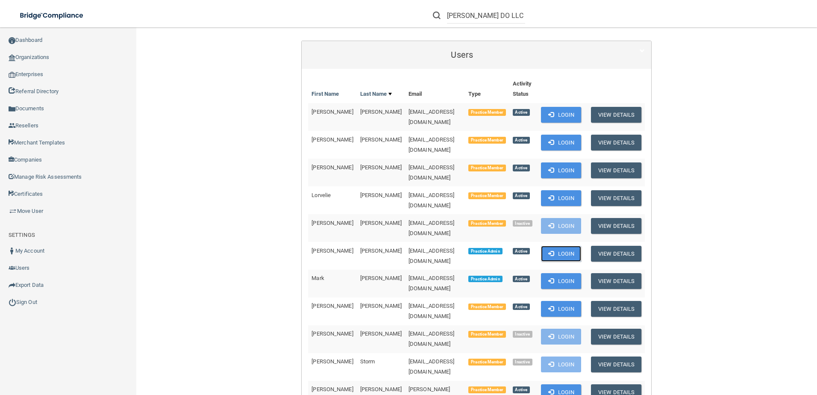 This screenshot has height=395, width=817. Describe the element at coordinates (524, 89) in the screenshot. I see `th: Activity Status` at that location.